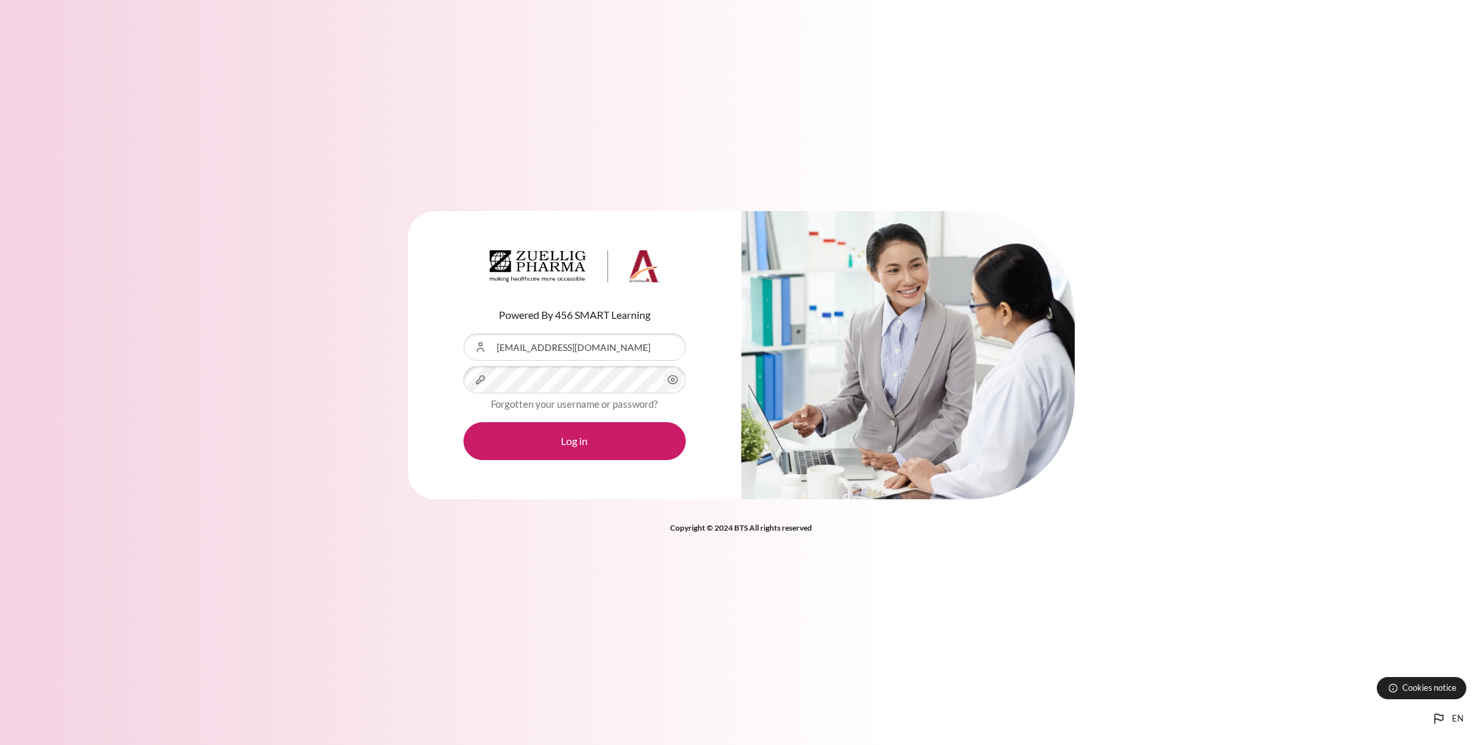 This screenshot has width=1482, height=745. Describe the element at coordinates (575, 347) in the screenshot. I see `input: Username or Email Address` at that location.